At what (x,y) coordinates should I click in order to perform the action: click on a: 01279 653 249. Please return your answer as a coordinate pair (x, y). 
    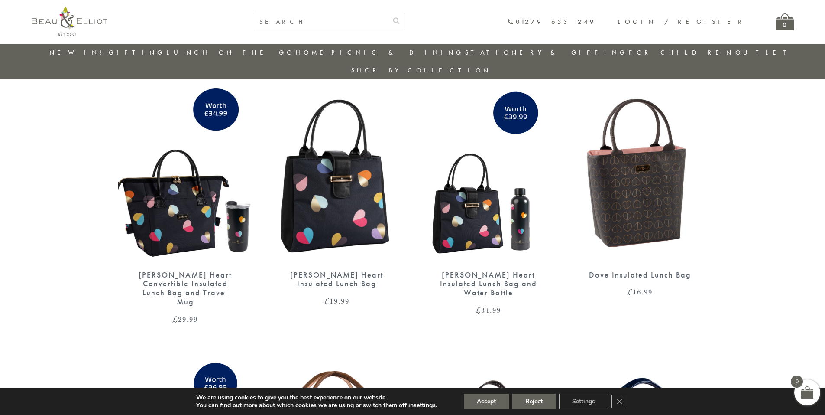
    Looking at the image, I should click on (552, 22).